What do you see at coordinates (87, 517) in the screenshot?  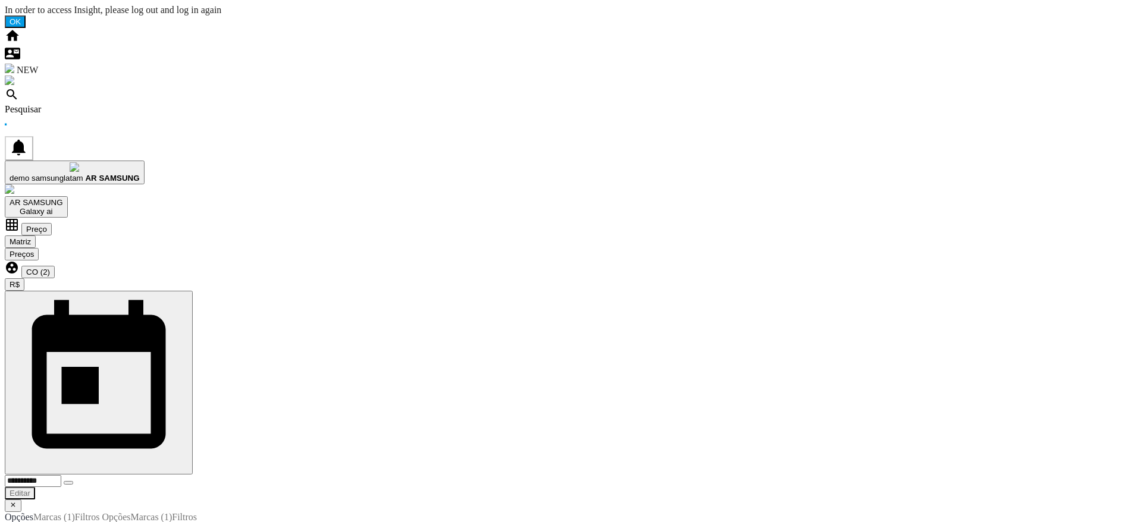 I see `md-tab-item: Filtros` at bounding box center [87, 517].